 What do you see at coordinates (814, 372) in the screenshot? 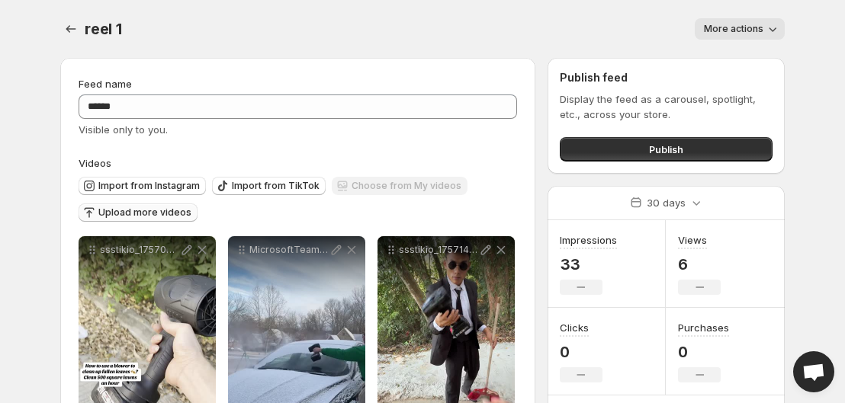
I see `div: Open chat` at bounding box center [814, 372].